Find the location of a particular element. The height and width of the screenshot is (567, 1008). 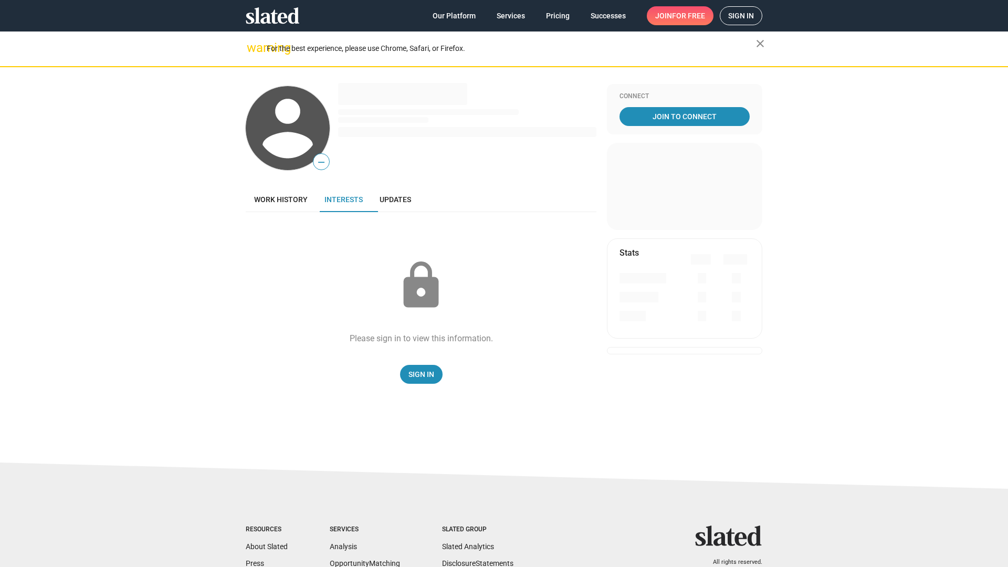

div: Please sign in to view this information. is located at coordinates (421, 338).